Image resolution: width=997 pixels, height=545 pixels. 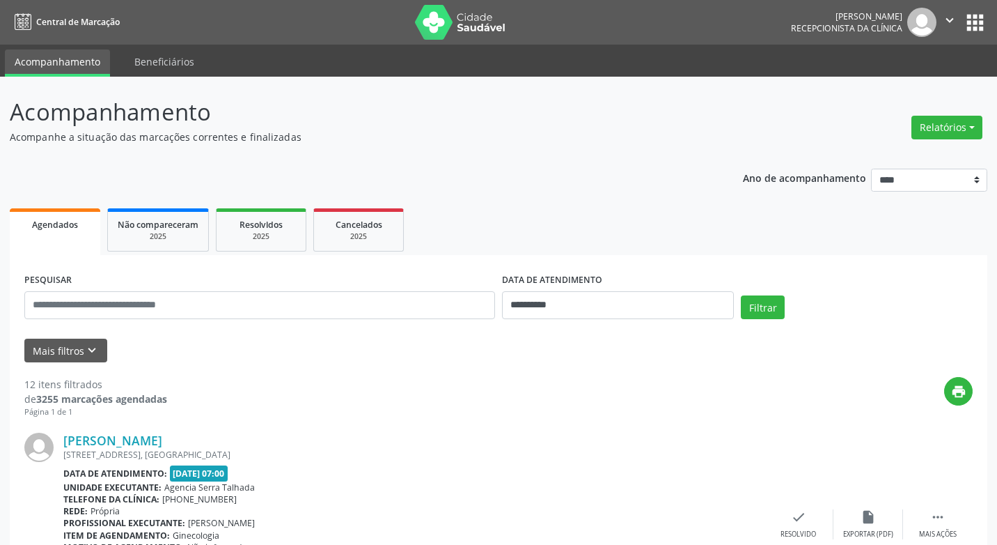 I want to click on div: de, so click(x=95, y=398).